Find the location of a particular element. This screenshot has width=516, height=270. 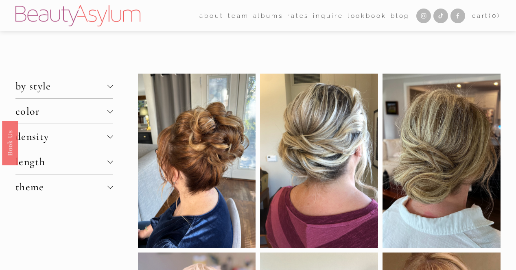

a: Book Us is located at coordinates (10, 143).